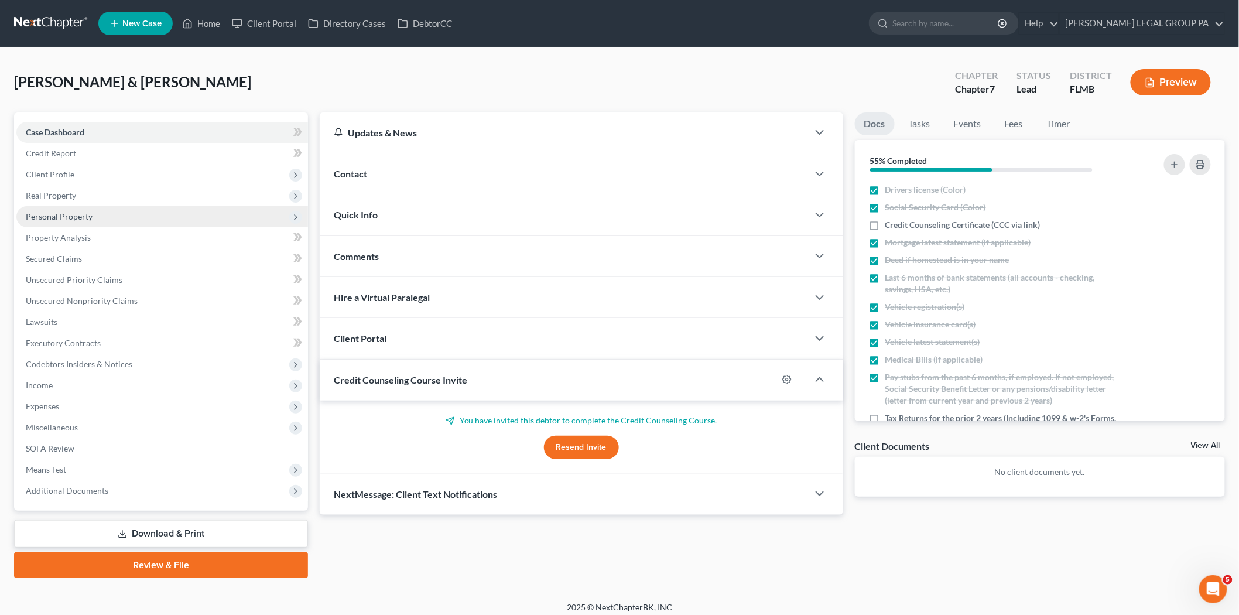 This screenshot has height=615, width=1239. What do you see at coordinates (1171, 82) in the screenshot?
I see `button: Preview` at bounding box center [1171, 82].